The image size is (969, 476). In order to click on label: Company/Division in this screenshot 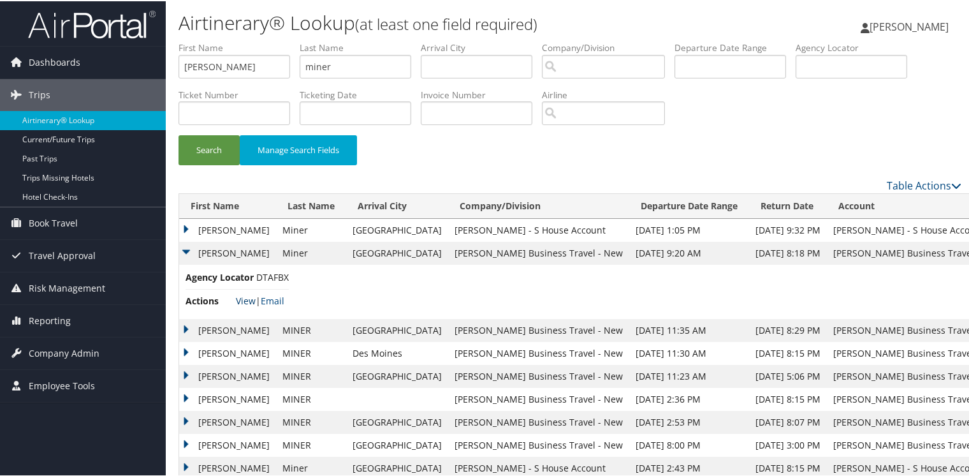, I will do `click(608, 47)`.